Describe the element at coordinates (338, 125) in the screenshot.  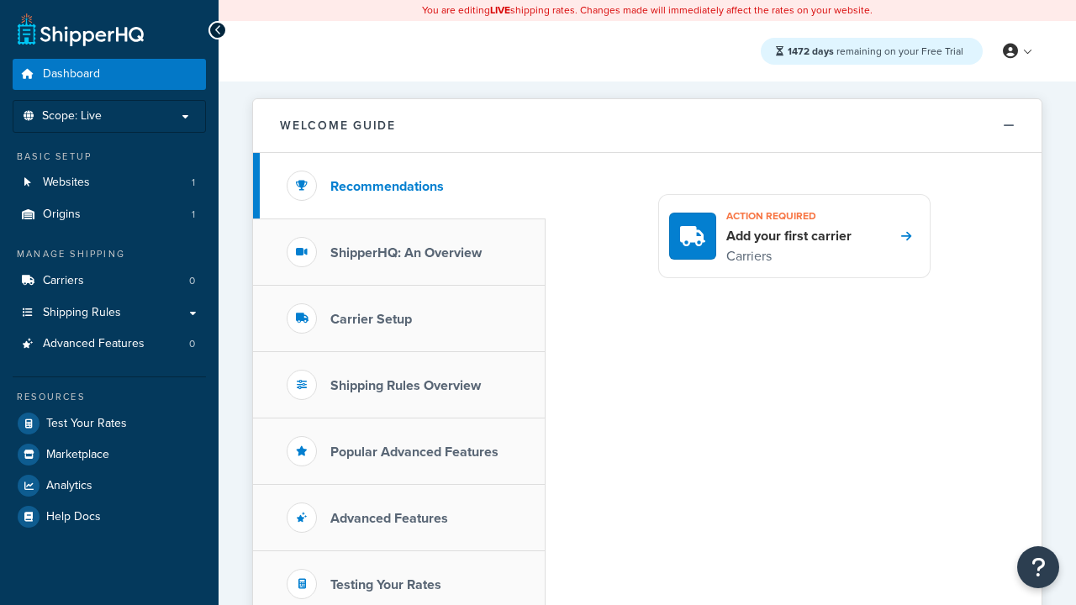
I see `h2: Welcome Guide` at that location.